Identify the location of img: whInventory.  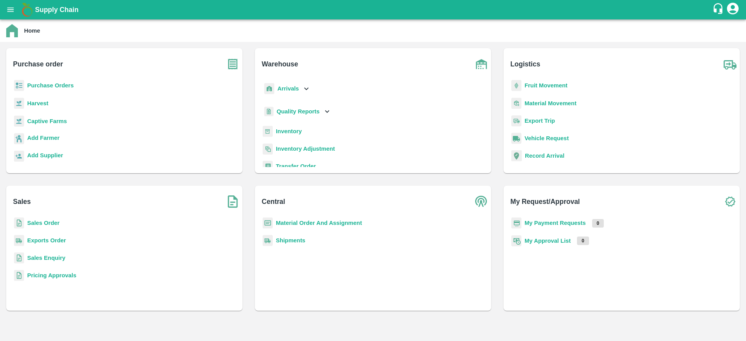
(268, 131).